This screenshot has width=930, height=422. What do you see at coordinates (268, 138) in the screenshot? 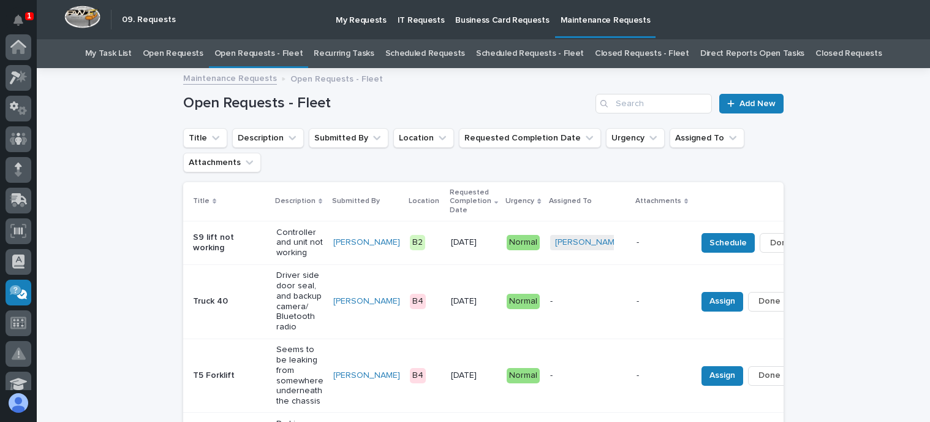
I see `button: Description` at bounding box center [268, 138].